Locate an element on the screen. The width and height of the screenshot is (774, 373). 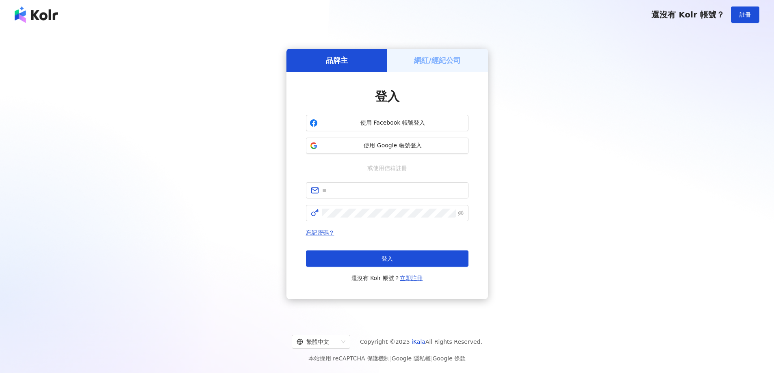
a: 忘記密碼？ is located at coordinates (320, 233).